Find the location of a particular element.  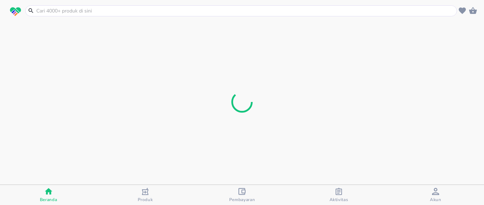

button: Akun is located at coordinates (436, 195).